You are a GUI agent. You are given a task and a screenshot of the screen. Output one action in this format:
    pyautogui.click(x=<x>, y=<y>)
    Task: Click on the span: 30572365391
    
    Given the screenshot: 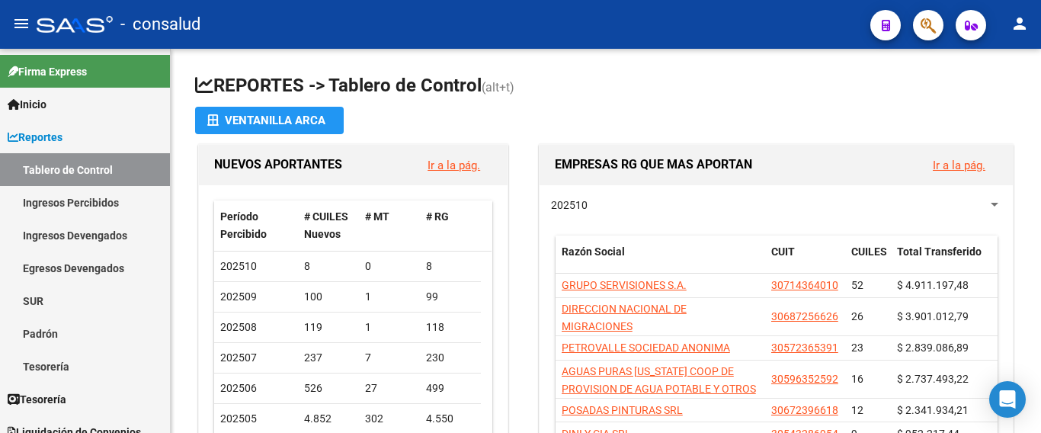 What is the action you would take?
    pyautogui.click(x=805, y=348)
    